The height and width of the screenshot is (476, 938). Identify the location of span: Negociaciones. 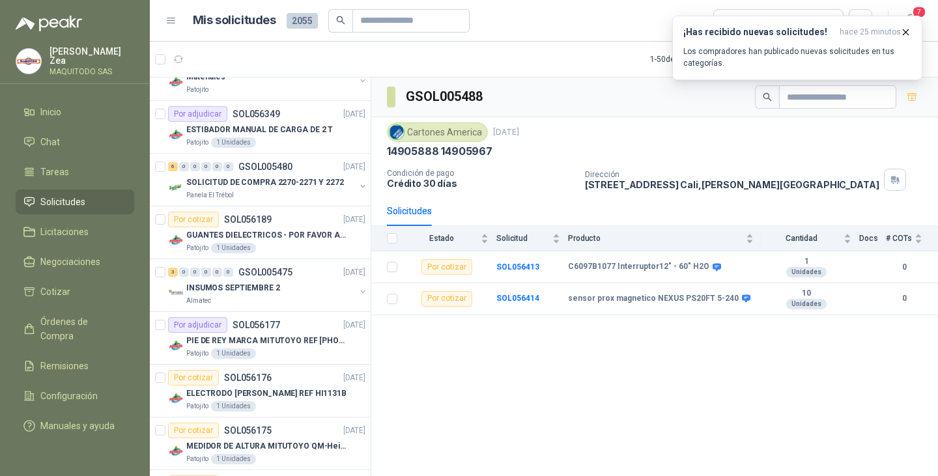
(70, 262).